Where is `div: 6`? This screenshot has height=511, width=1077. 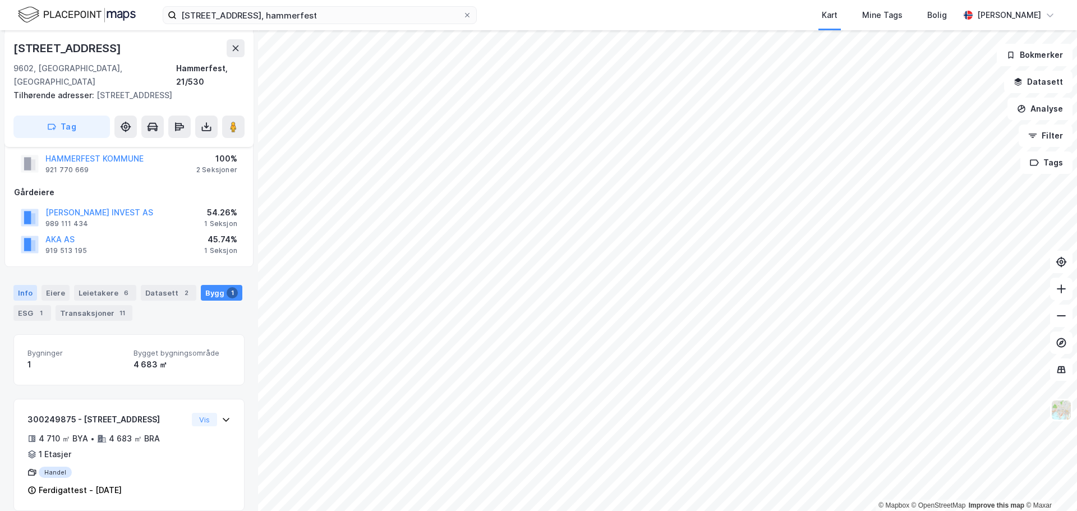 div: 6 is located at coordinates (126, 293).